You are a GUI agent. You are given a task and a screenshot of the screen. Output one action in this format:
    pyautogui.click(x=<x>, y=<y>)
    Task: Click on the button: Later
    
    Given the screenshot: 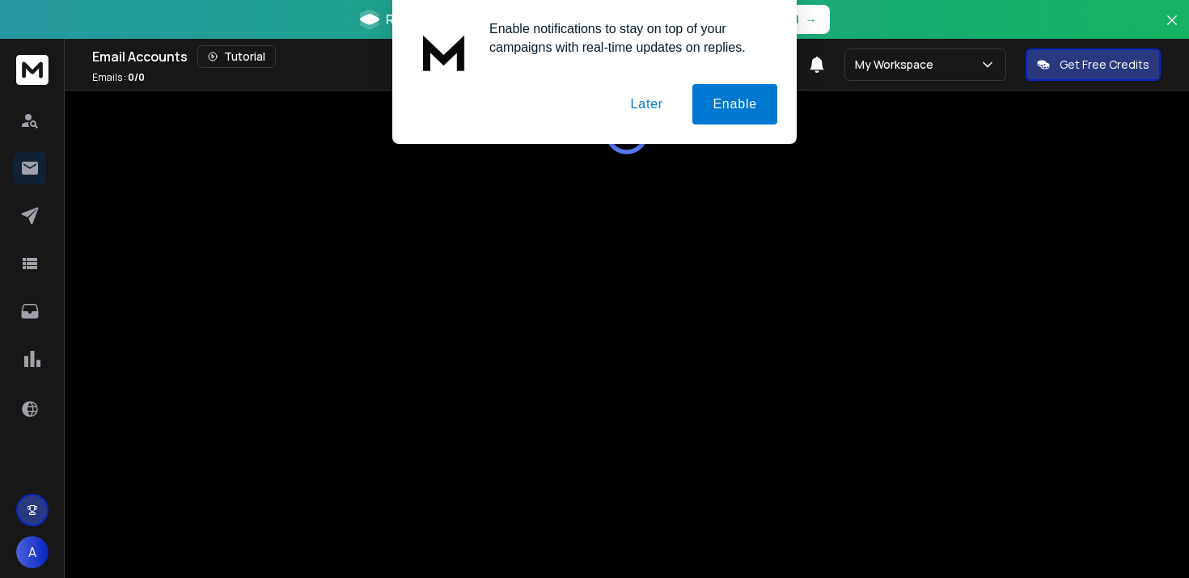 What is the action you would take?
    pyautogui.click(x=646, y=104)
    